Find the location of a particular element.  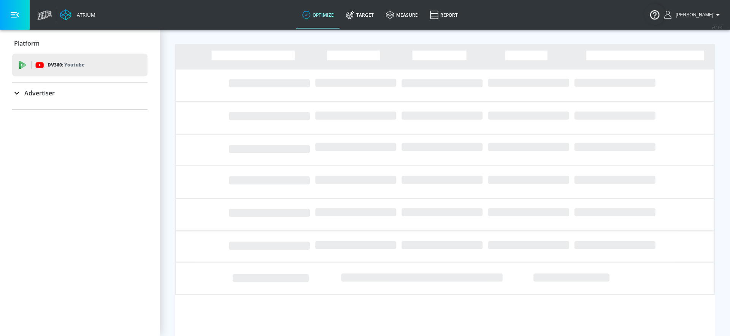

div: Advertiser is located at coordinates (80, 93).